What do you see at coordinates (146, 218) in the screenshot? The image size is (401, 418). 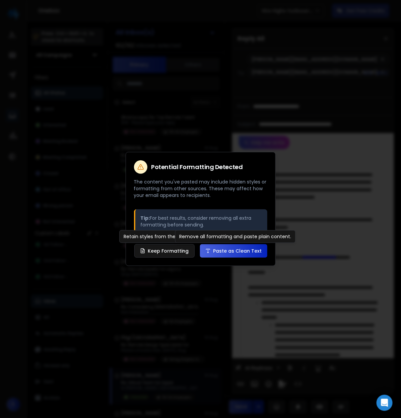 I see `strong: Tip:` at bounding box center [146, 218].